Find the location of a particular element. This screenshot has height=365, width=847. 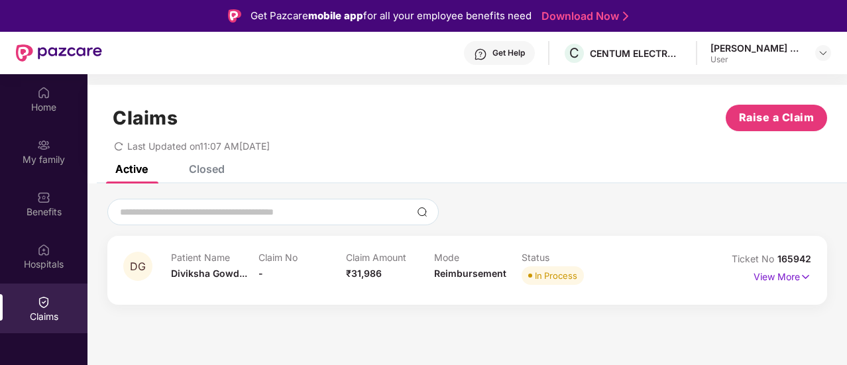

img: Stroke is located at coordinates (626, 16).